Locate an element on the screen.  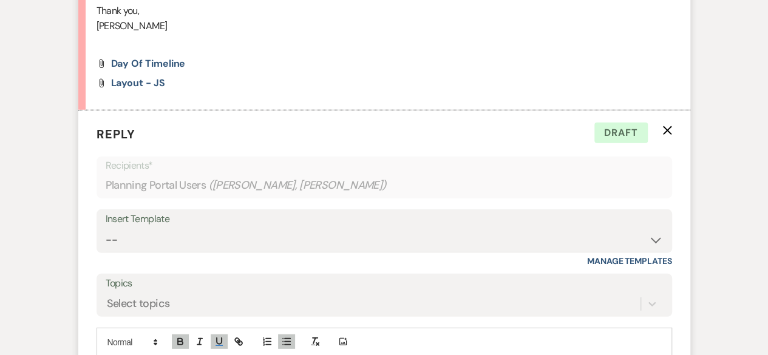
div: Insert Template is located at coordinates (384, 219).